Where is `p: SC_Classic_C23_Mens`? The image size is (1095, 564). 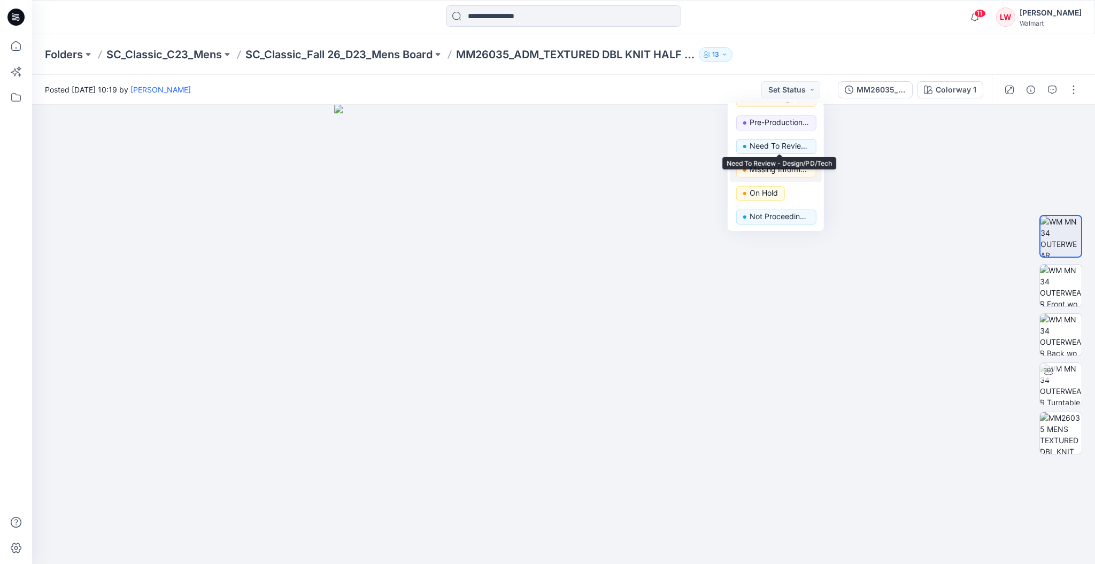
p: SC_Classic_C23_Mens is located at coordinates (164, 55).